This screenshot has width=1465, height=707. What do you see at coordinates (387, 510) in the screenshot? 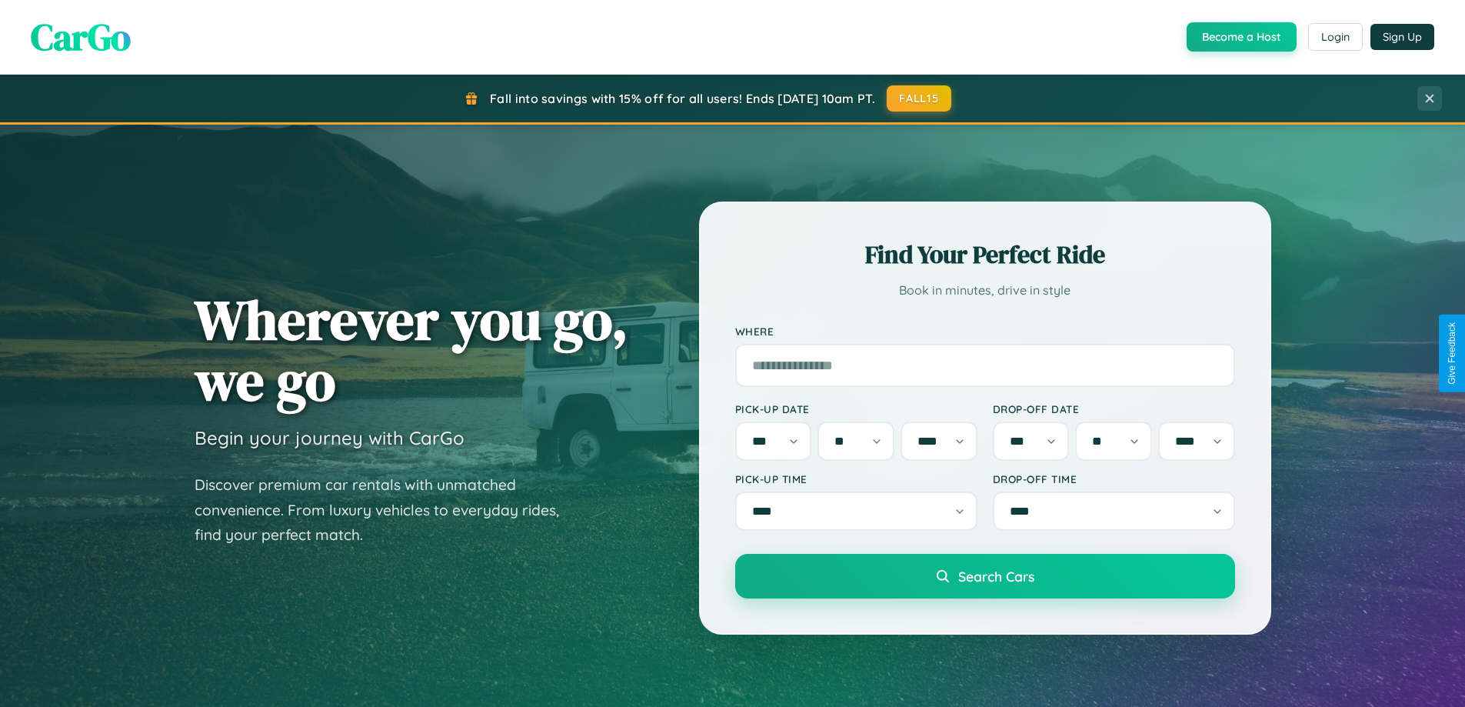
I see `p: Discover premium car rentals with unmatched convenience. From luxury vehicles to everyday rides, ...` at bounding box center [387, 510].